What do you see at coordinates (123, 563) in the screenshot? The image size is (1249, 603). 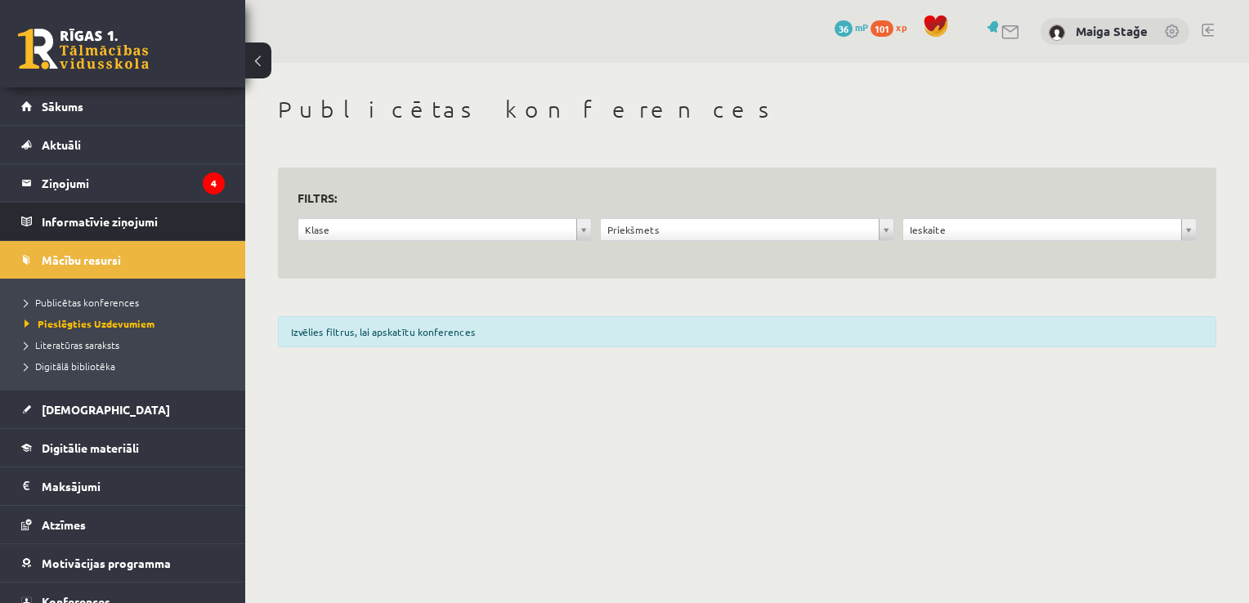 I see `a: Motivācijas programma` at bounding box center [123, 563].